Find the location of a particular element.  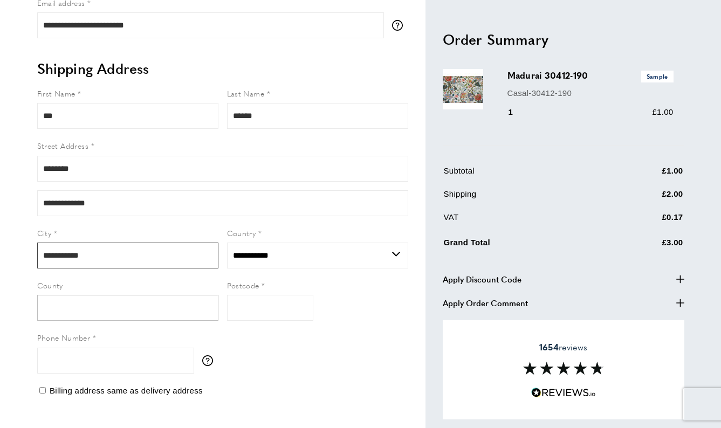

td: £1.00 is located at coordinates (646, 175).